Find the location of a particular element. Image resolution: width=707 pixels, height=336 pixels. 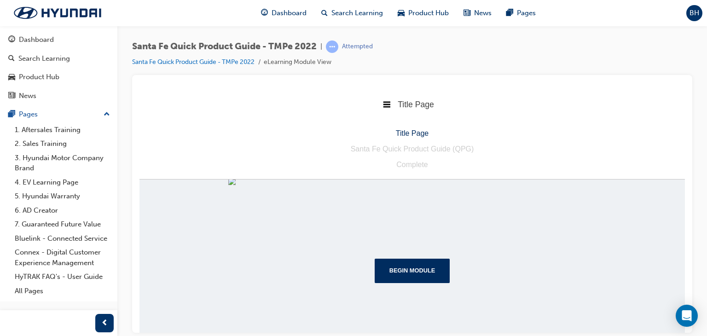

span: Santa Fe Quick Product Guide - TMPe 2022 is located at coordinates (224, 46).